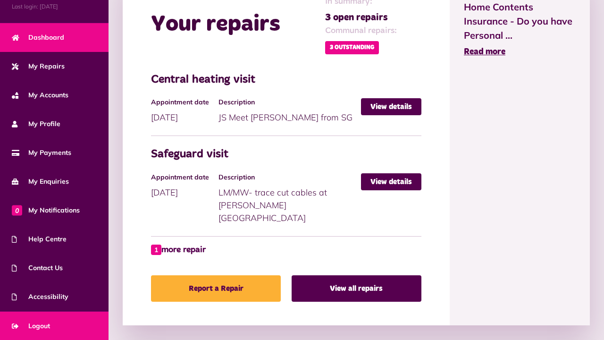 The width and height of the screenshot is (604, 340). Describe the element at coordinates (286, 80) in the screenshot. I see `h3: Central heating visit` at that location.